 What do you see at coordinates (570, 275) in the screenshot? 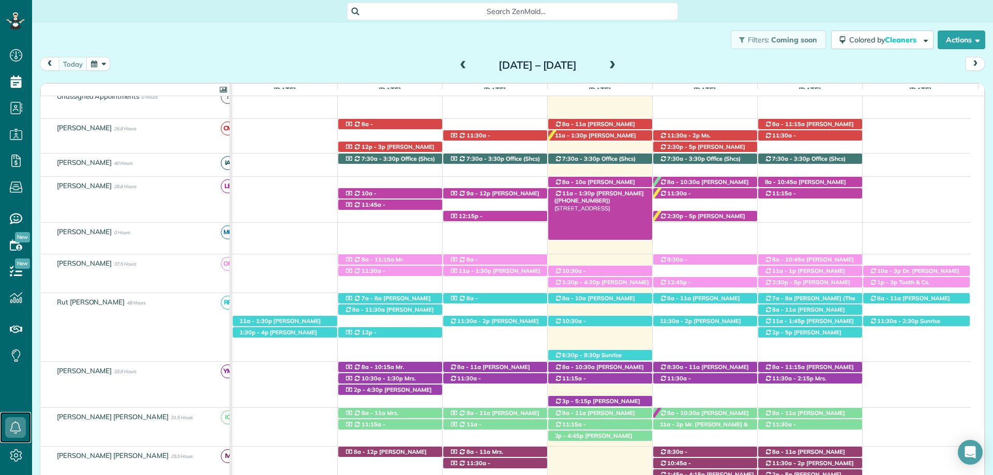
I see `span: 10:30a - 1:15p` at bounding box center [570, 275].